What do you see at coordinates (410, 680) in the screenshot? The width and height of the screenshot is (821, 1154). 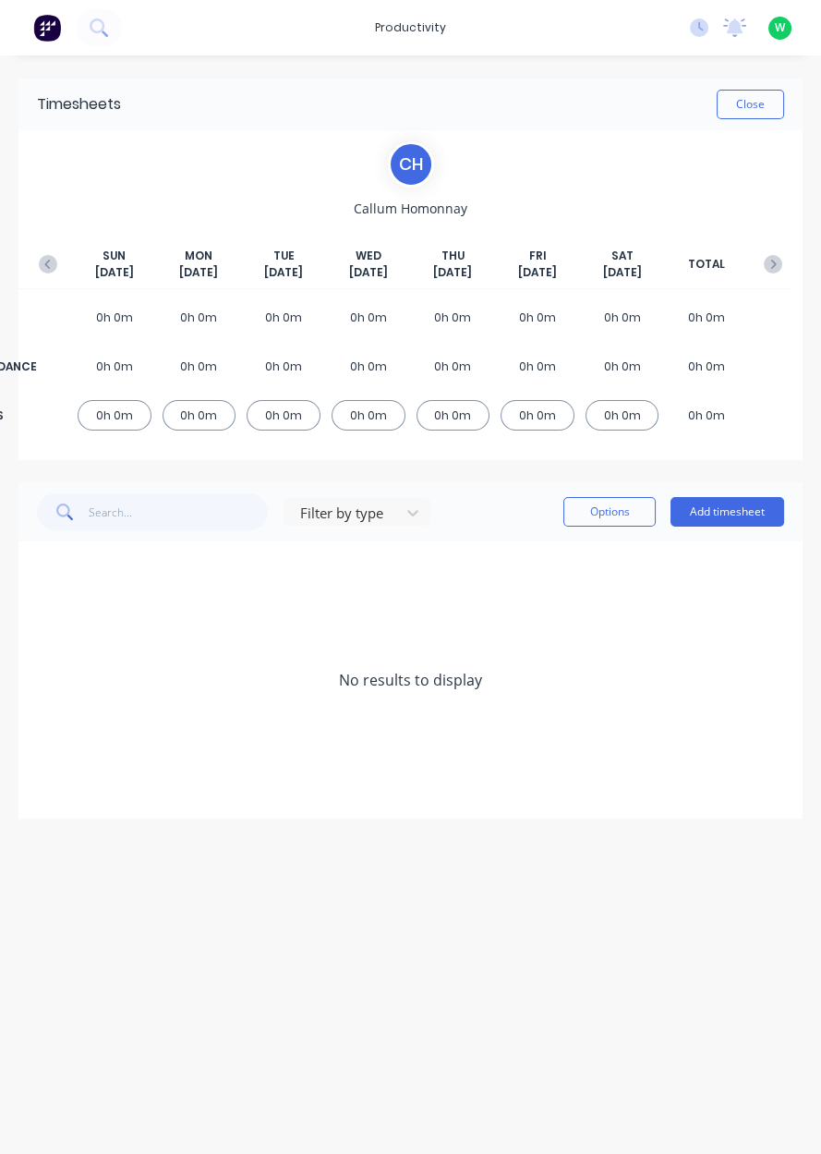 I see `div: No results to display` at bounding box center [410, 680].